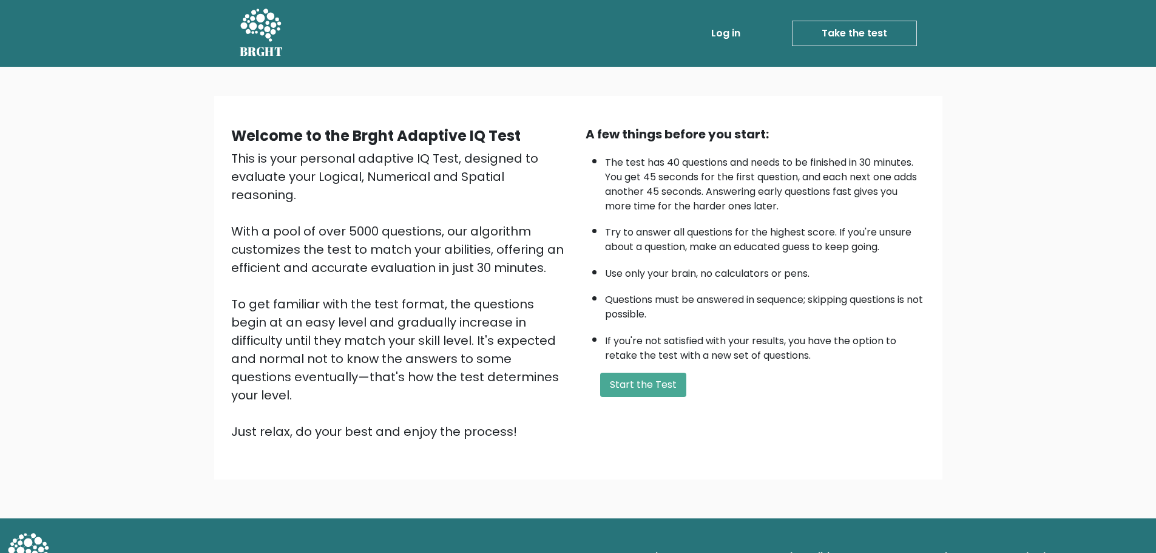 The image size is (1156, 553). I want to click on div: This is your personal adaptive IQ Test, designed to evaluate your Logical, Numerical and Spatial ..., so click(401, 295).